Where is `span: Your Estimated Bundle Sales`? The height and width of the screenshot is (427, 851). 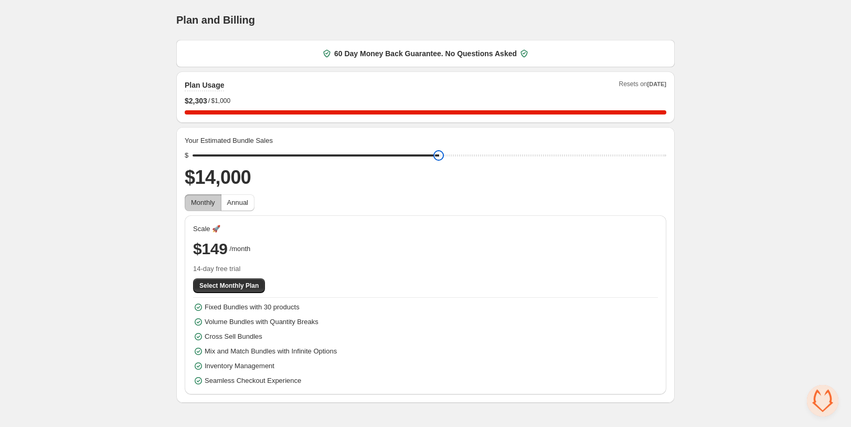
span: Your Estimated Bundle Sales is located at coordinates (229, 141).